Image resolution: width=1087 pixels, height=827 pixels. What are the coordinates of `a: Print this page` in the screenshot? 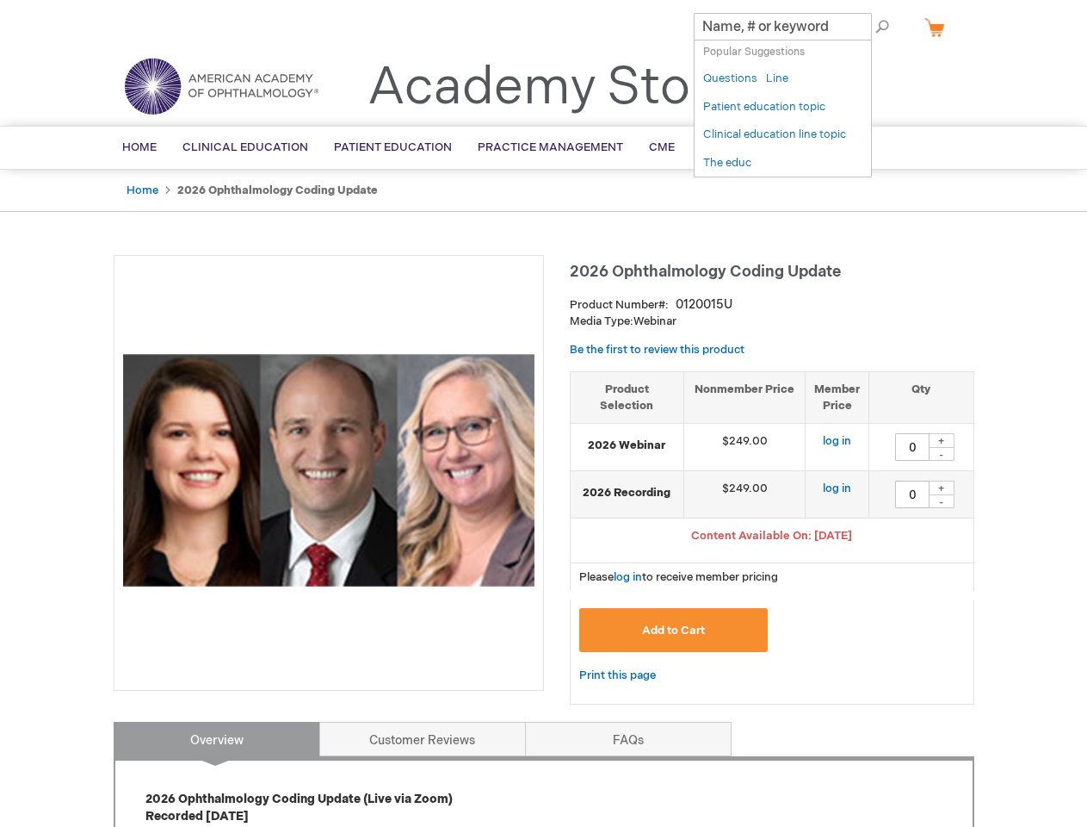 It's located at (617, 675).